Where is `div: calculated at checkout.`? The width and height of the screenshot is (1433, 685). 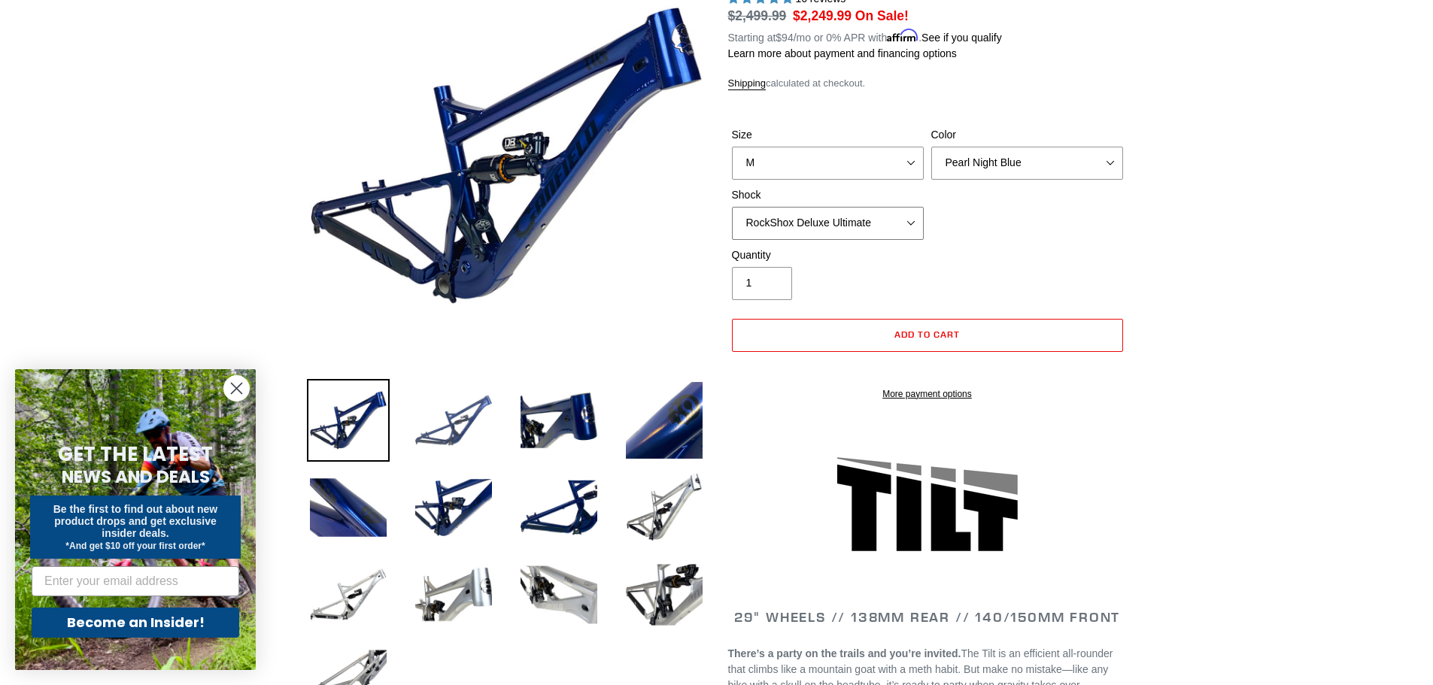
div: calculated at checkout. is located at coordinates (927, 83).